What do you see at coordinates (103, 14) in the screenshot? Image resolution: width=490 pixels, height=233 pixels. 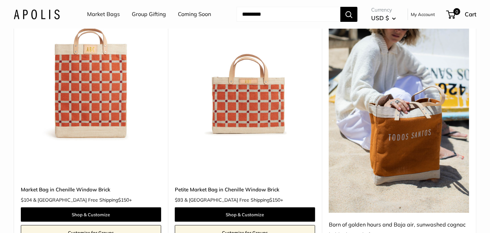 I see `a: Market Bags` at bounding box center [103, 14].